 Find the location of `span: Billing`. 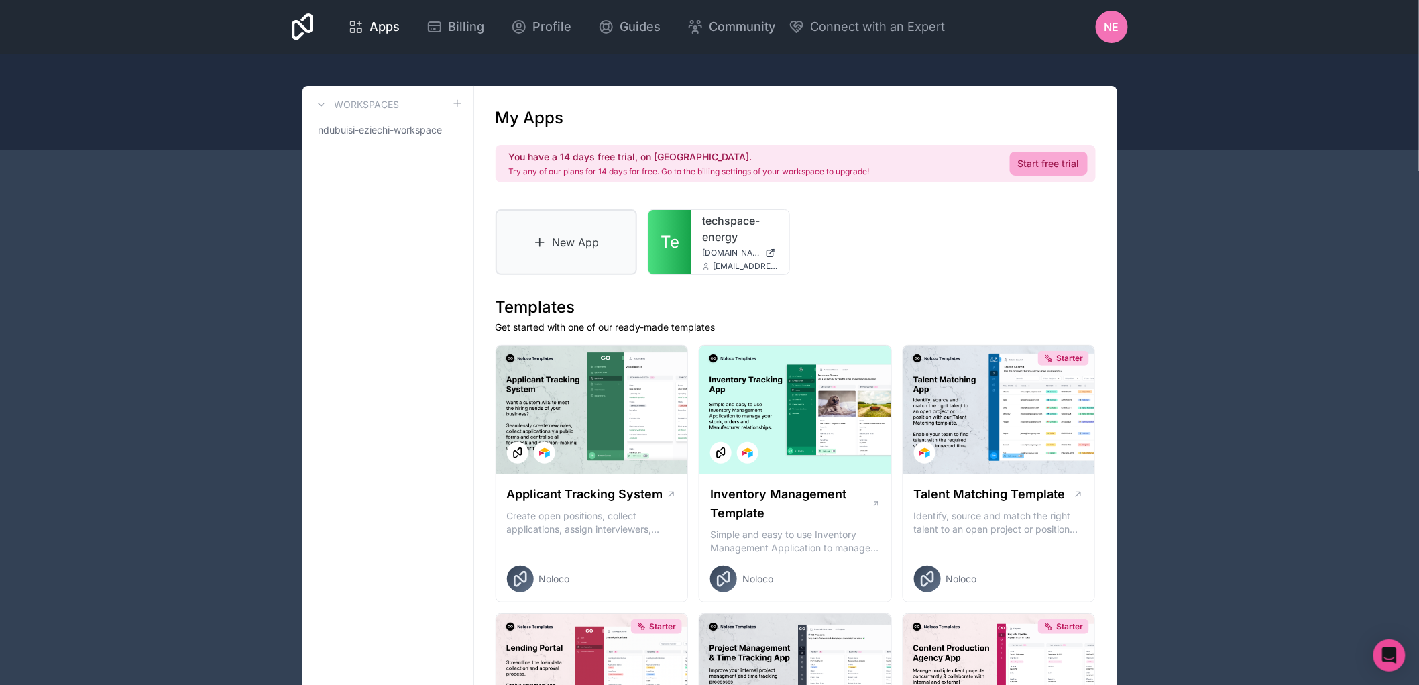

span: Billing is located at coordinates (466, 27).